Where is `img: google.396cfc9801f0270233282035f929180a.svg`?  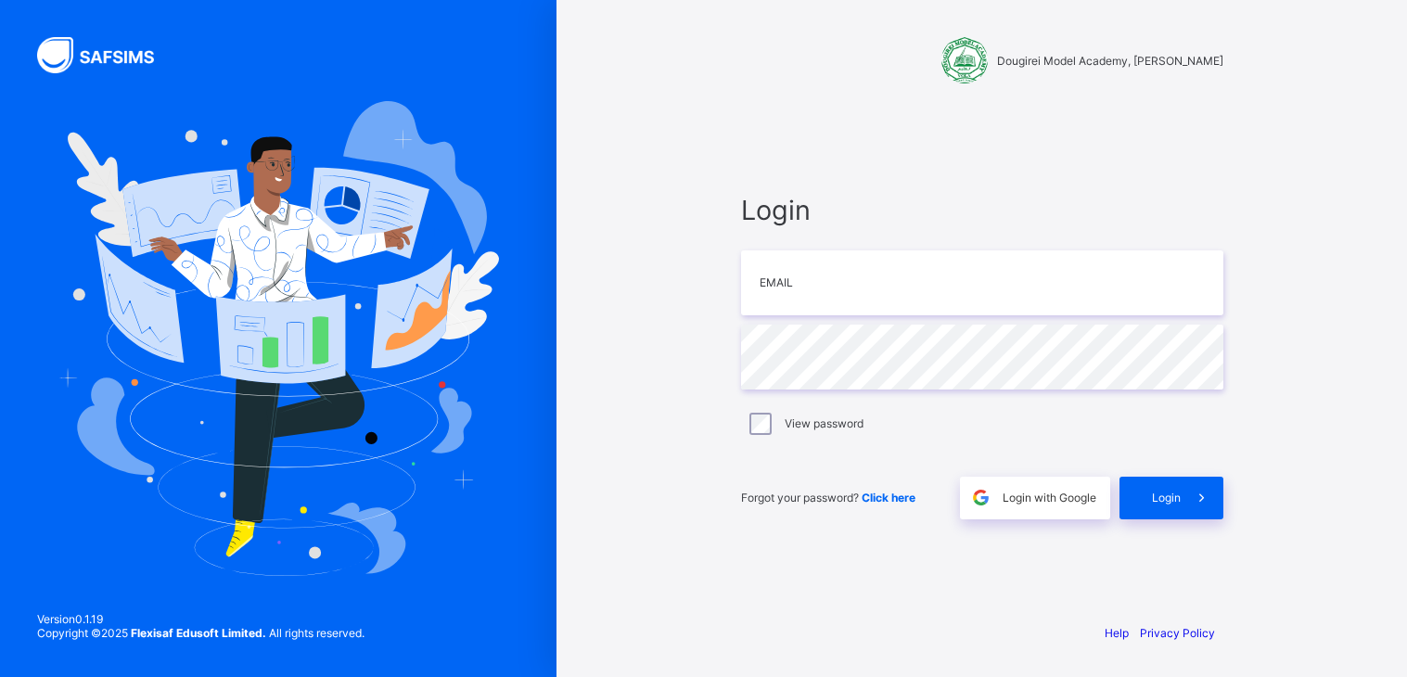
img: google.396cfc9801f0270233282035f929180a.svg is located at coordinates (980, 497).